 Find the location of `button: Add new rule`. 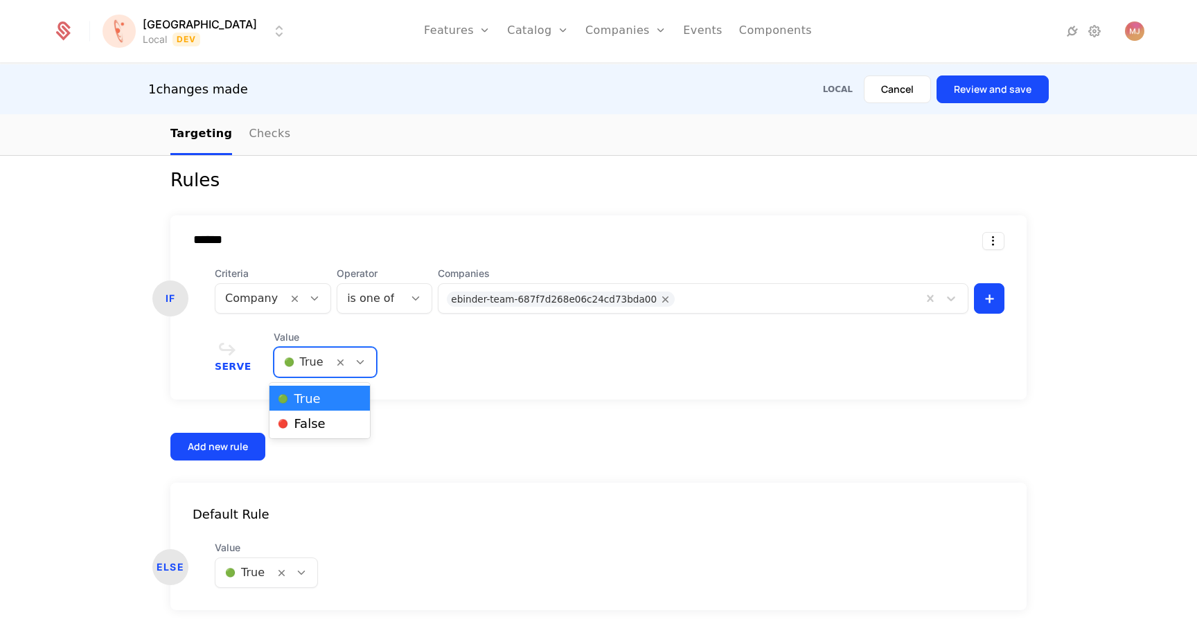

button: Add new rule is located at coordinates (218, 447).